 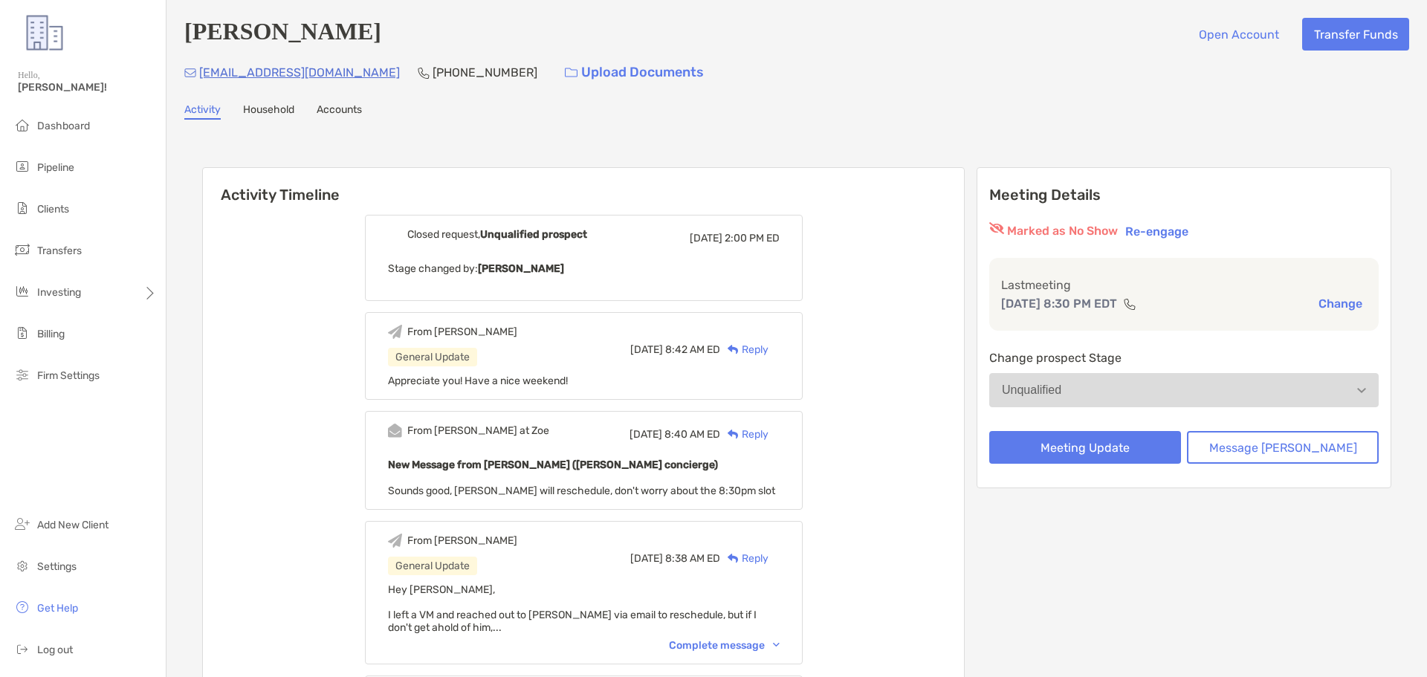 I want to click on a: Accounts, so click(x=339, y=111).